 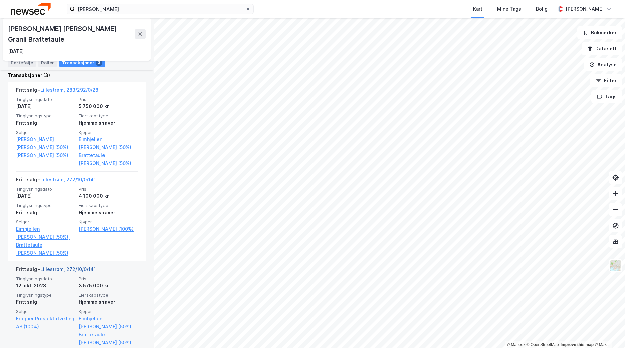 What do you see at coordinates (31, 9) in the screenshot?
I see `img: newsec-logo.f6e21ccffca1b3a03d2d.png` at bounding box center [31, 9].